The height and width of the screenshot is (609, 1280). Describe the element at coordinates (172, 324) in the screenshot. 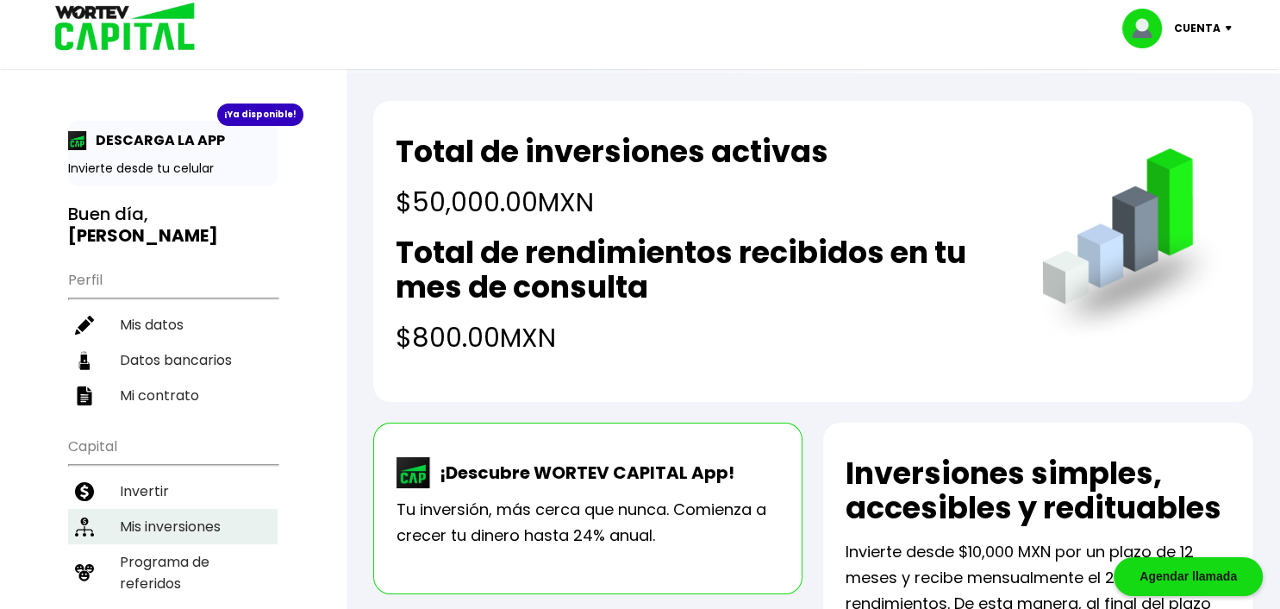

I see `a: Mis datos` at that location.